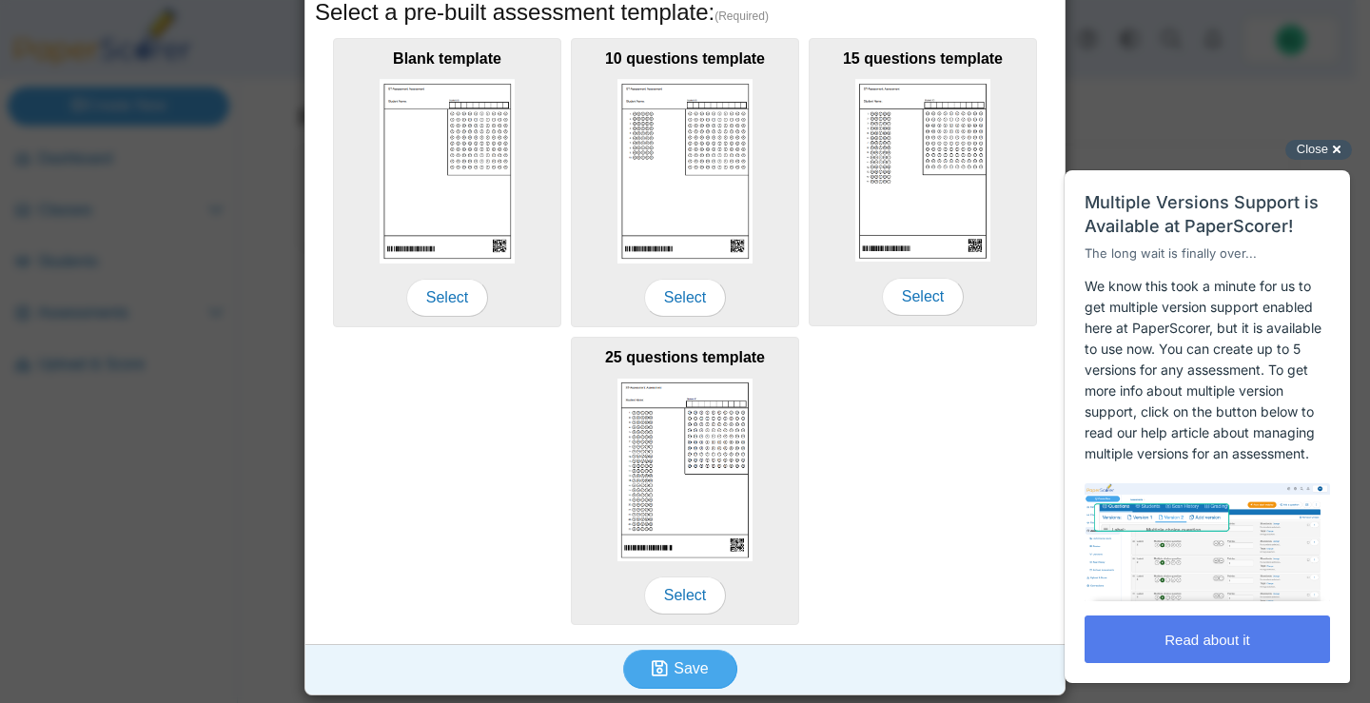  Describe the element at coordinates (680, 669) in the screenshot. I see `button: Save` at that location.